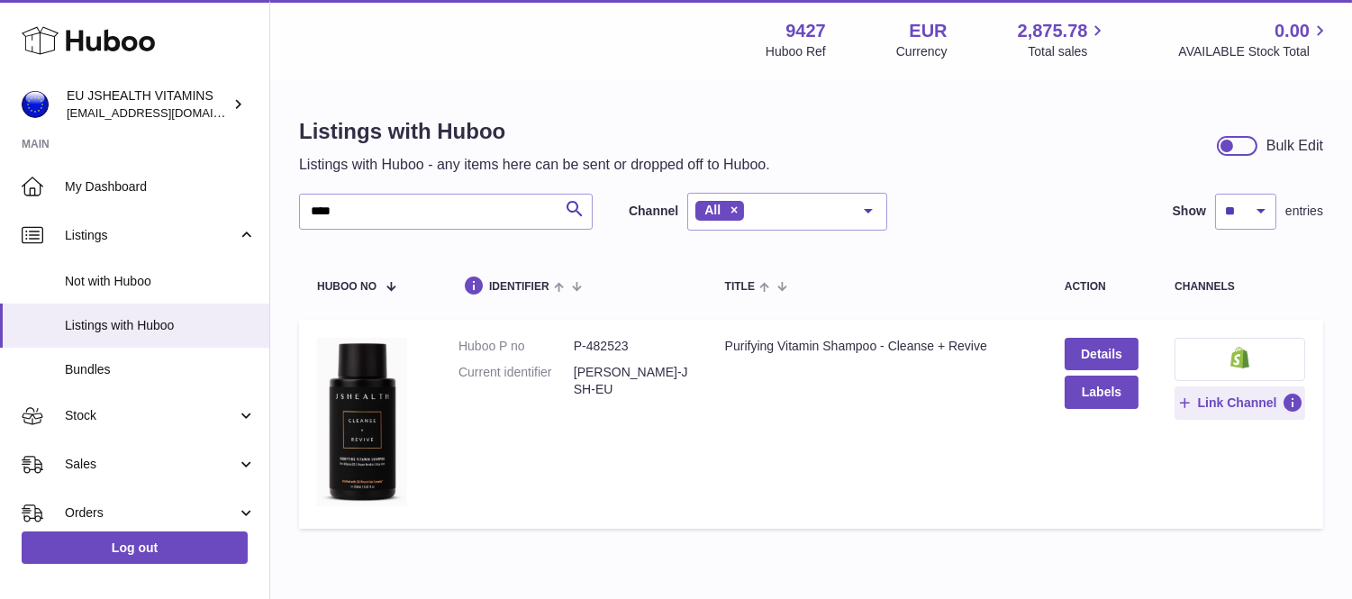 The image size is (1352, 599). Describe the element at coordinates (1101, 286) in the screenshot. I see `div: action` at that location.